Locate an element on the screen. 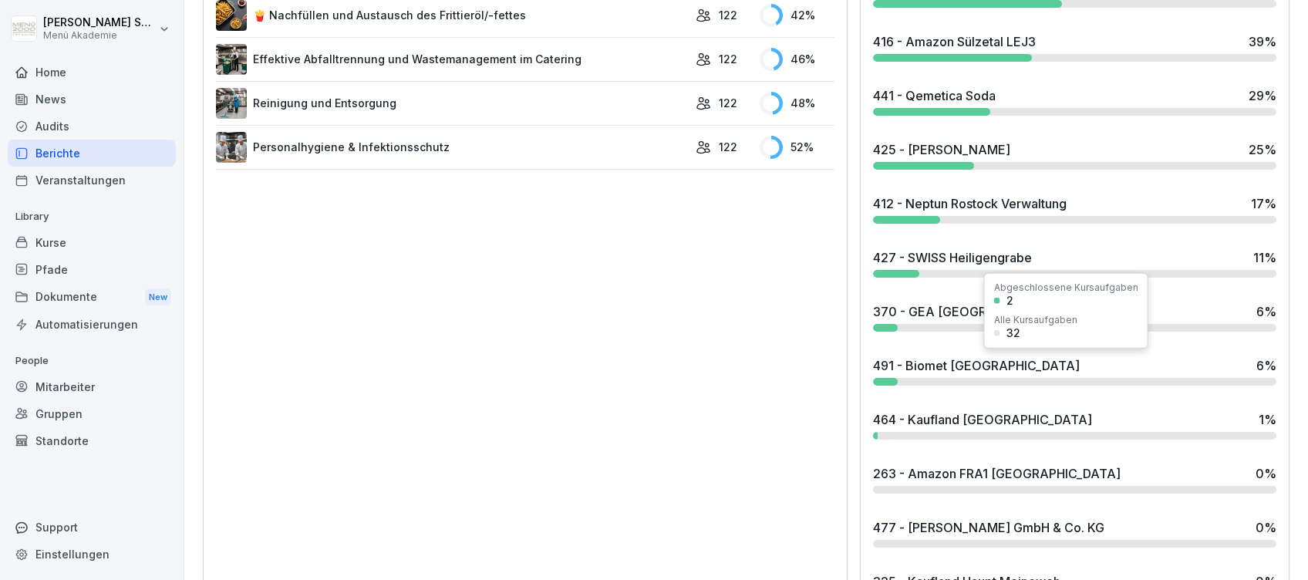 The image size is (1308, 580). div: 32 is located at coordinates (1013, 333).